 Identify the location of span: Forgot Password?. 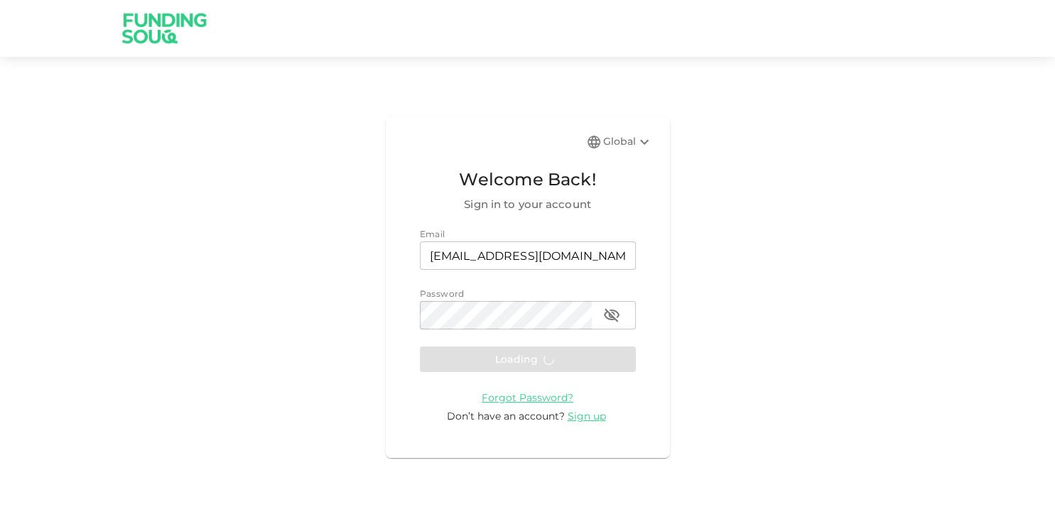
(527, 398).